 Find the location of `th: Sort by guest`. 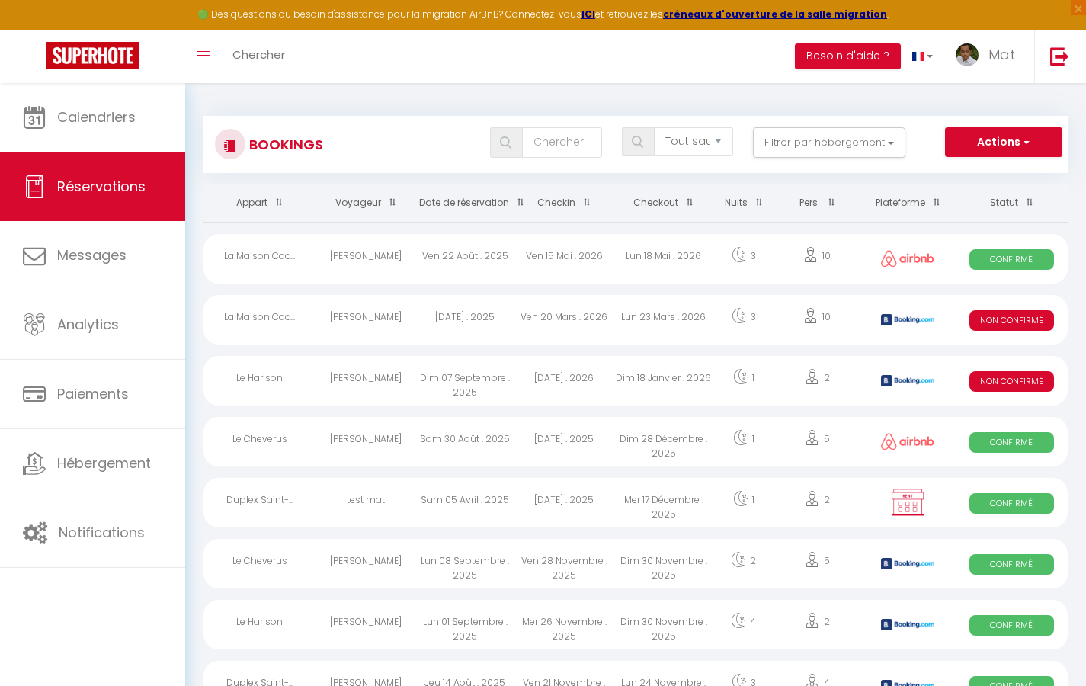

th: Sort by guest is located at coordinates (365, 203).